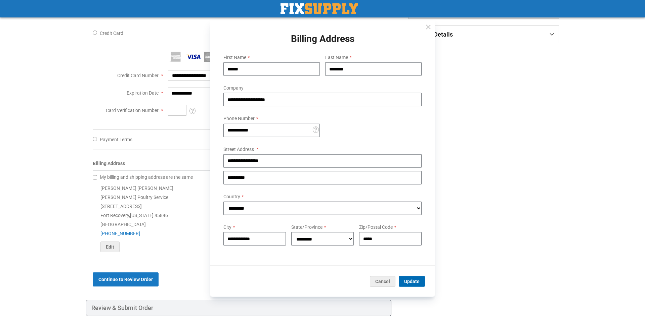  I want to click on span: First Name, so click(235, 57).